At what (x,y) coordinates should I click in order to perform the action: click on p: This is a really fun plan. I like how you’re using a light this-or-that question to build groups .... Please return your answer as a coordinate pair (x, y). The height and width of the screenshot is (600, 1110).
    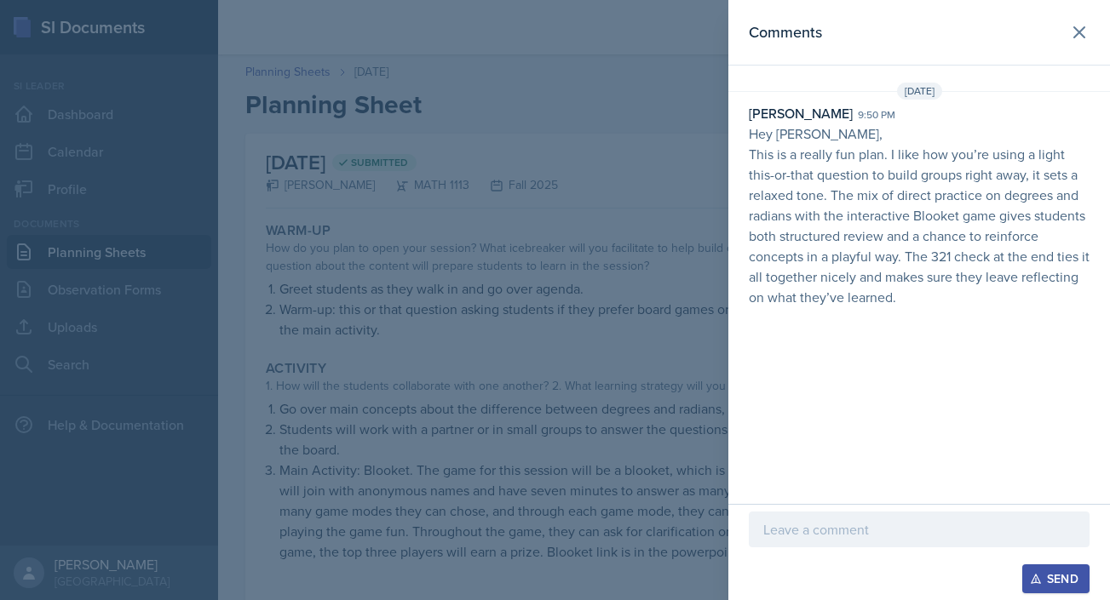
    Looking at the image, I should click on (919, 226).